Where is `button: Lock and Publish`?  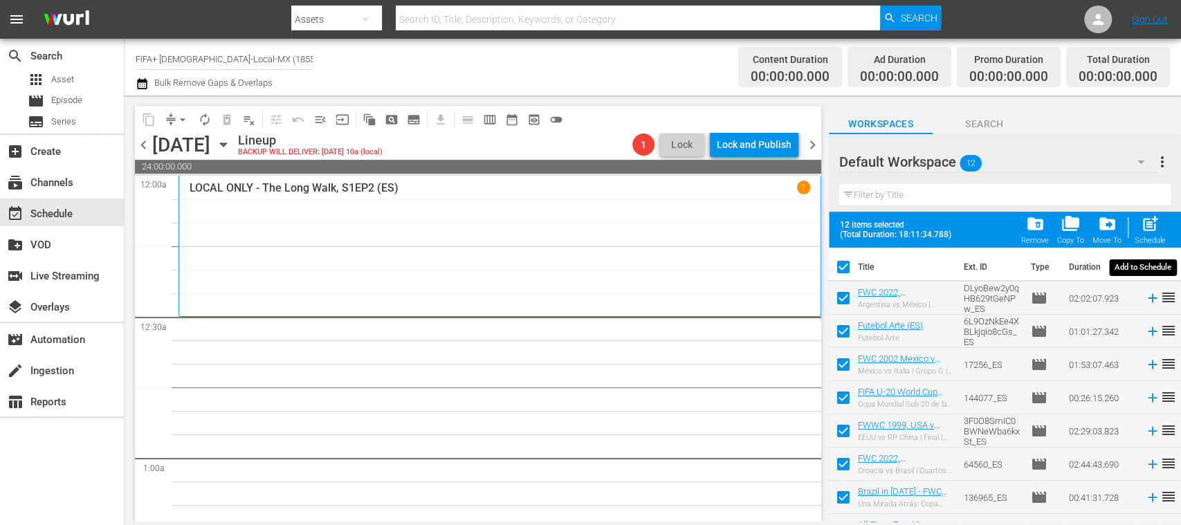 button: Lock and Publish is located at coordinates (754, 145).